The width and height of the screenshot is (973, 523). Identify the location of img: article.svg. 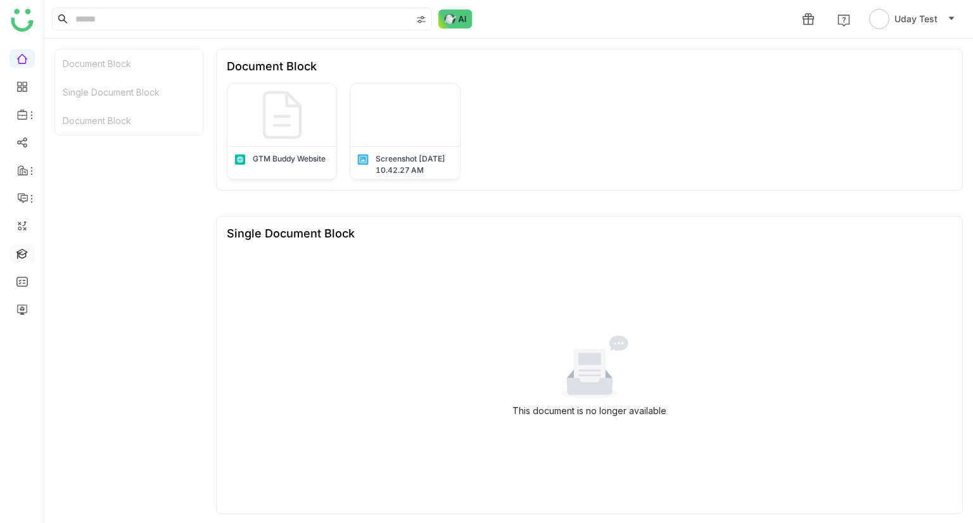
(240, 160).